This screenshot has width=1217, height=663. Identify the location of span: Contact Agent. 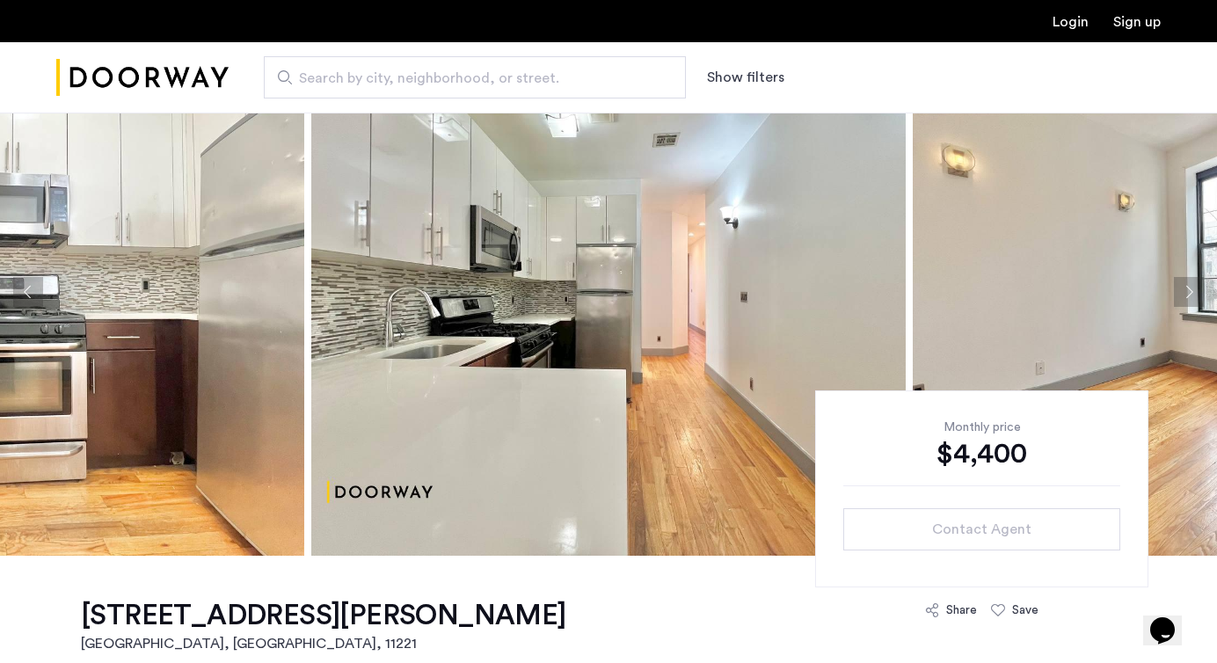
(982, 529).